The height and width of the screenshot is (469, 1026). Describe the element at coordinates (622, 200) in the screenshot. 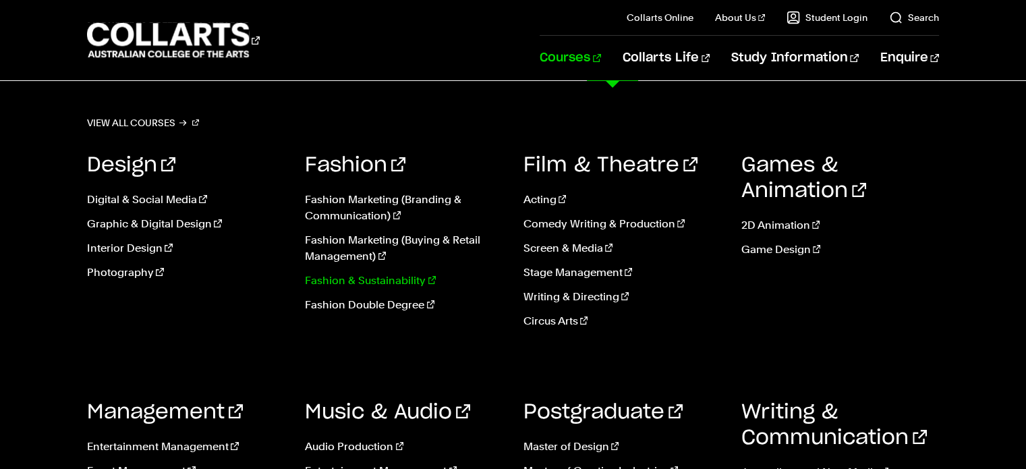

I see `a: Acting` at that location.